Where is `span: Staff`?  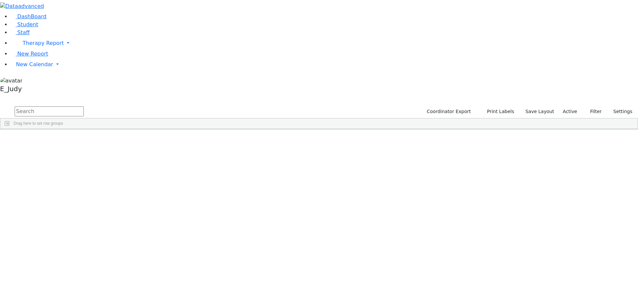 span: Staff is located at coordinates (23, 32).